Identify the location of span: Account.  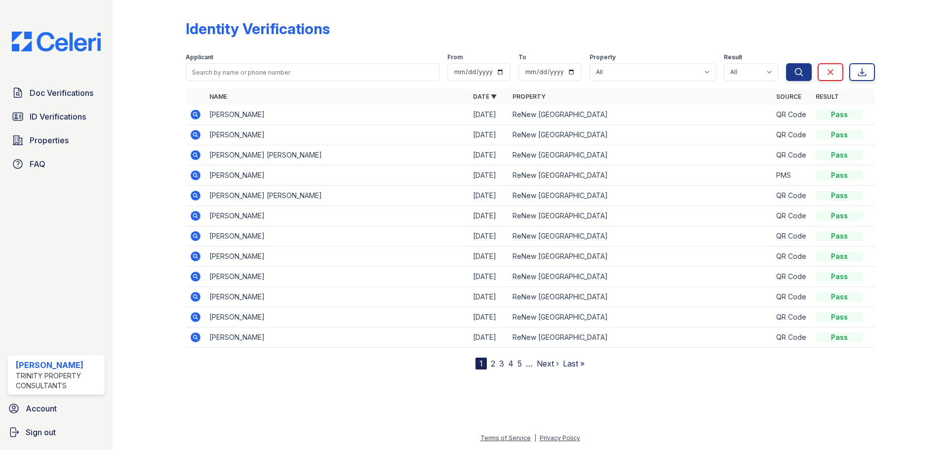
(41, 408).